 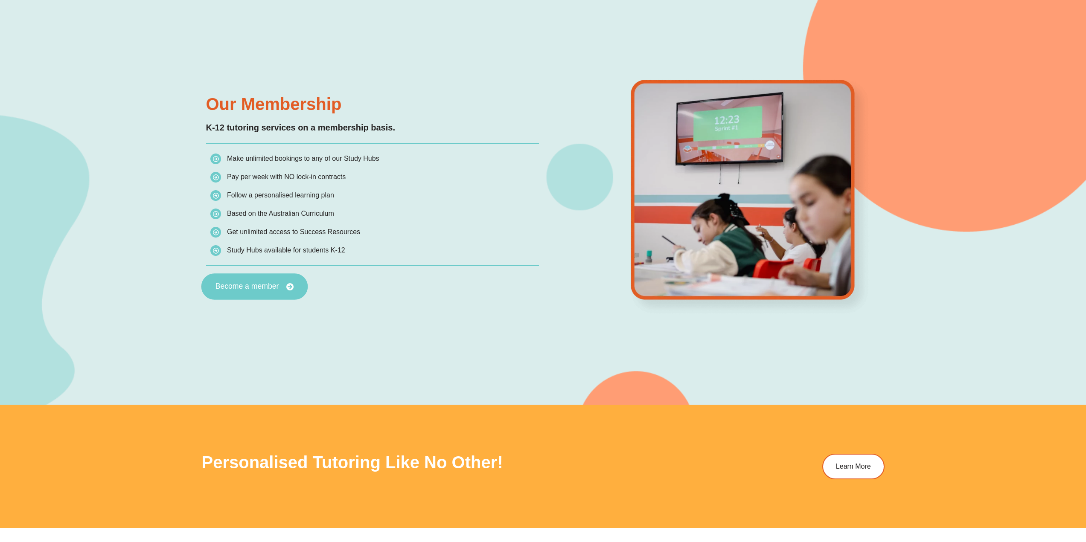 I want to click on span: Make unlimited bookings to any of our Study Hubs, so click(x=303, y=158).